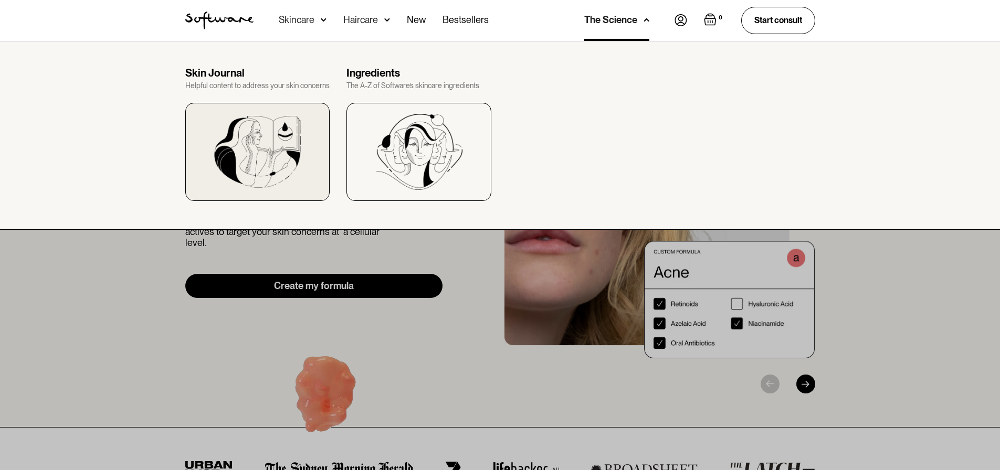  Describe the element at coordinates (361, 20) in the screenshot. I see `div: Haircare` at that location.